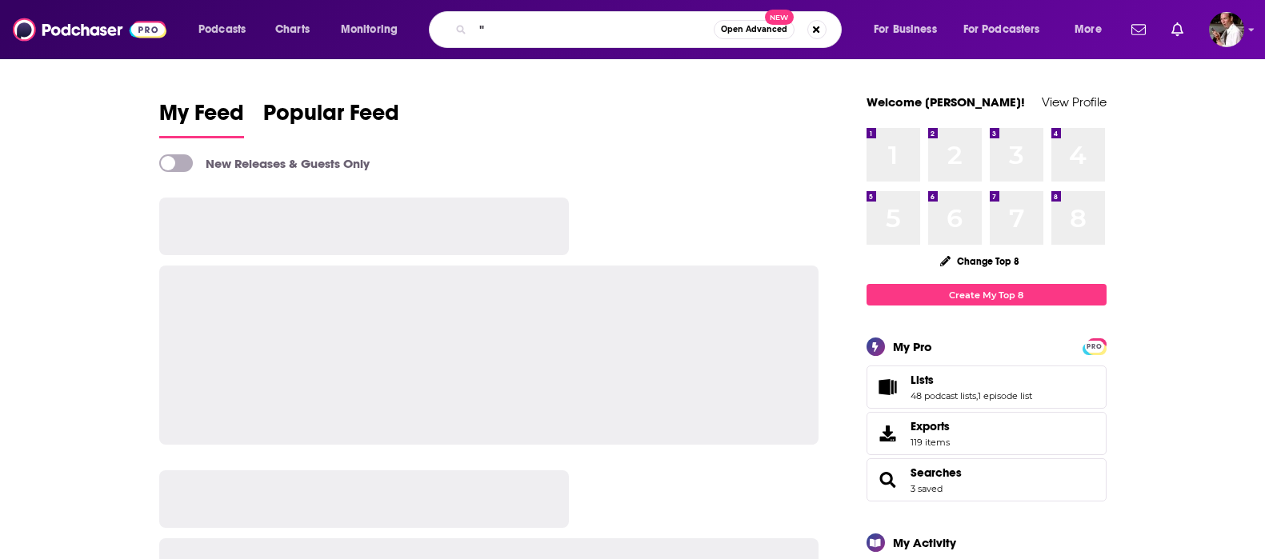 The width and height of the screenshot is (1265, 559). Describe the element at coordinates (905, 30) in the screenshot. I see `span: For Business` at that location.